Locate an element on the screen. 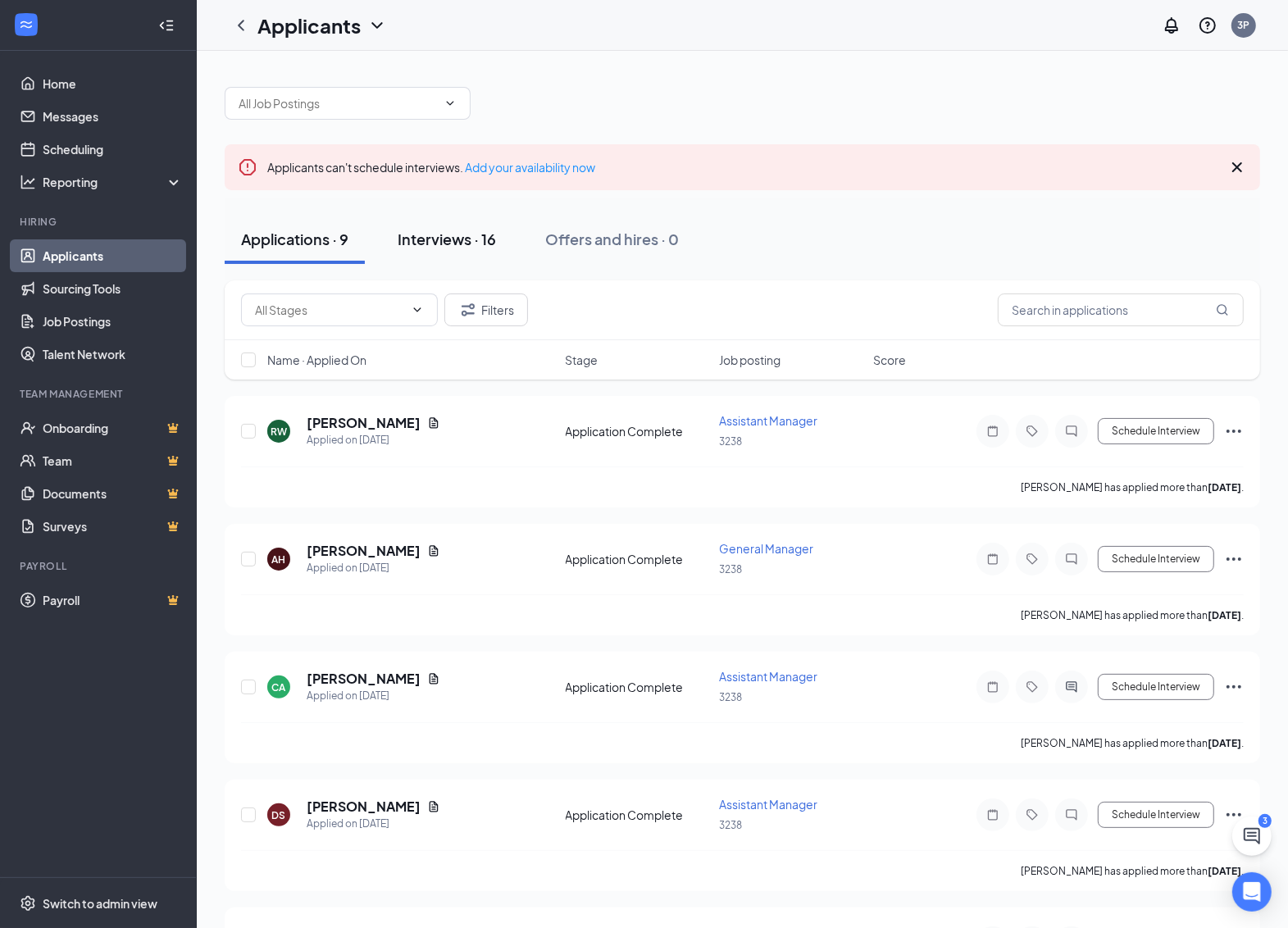 This screenshot has width=1288, height=928. h1: Applicants is located at coordinates (309, 26).